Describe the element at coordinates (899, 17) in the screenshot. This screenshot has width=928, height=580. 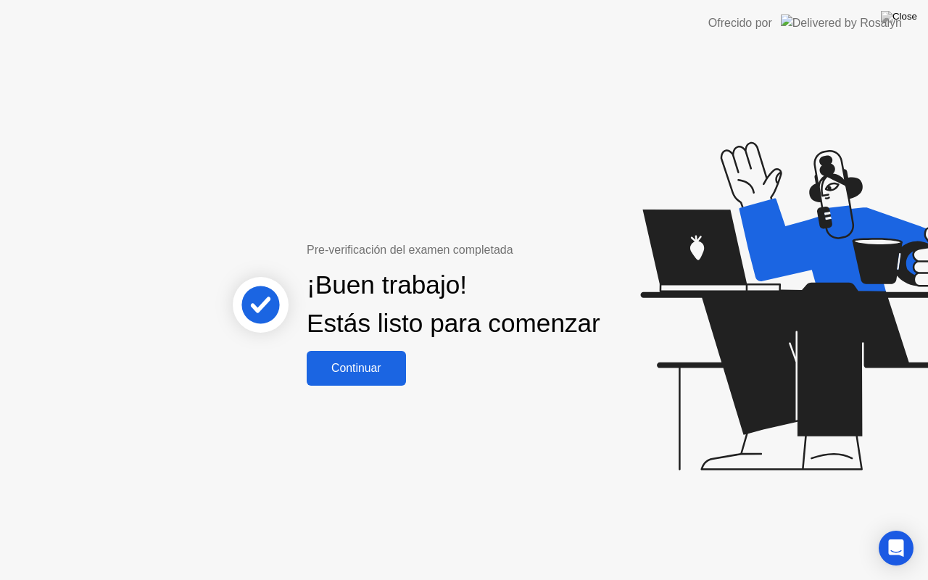
I see `img: Close` at that location.